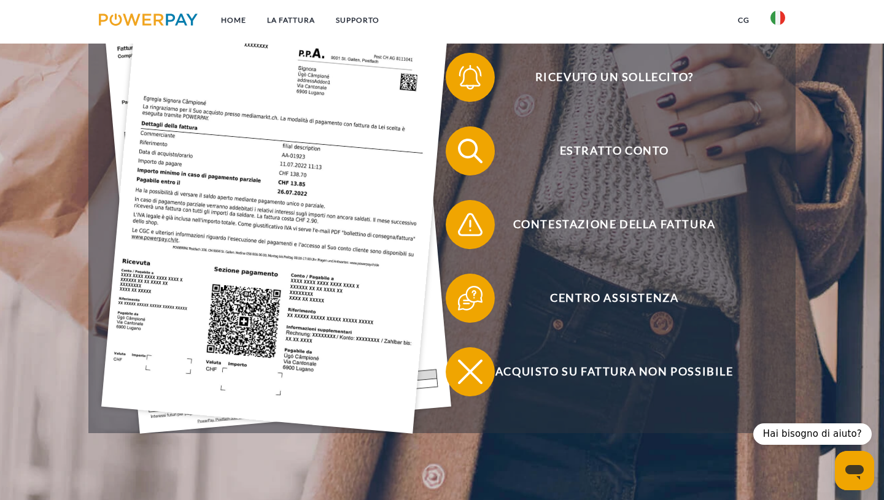 The height and width of the screenshot is (500, 884). Describe the element at coordinates (470, 151) in the screenshot. I see `img: qb_search.svg` at that location.